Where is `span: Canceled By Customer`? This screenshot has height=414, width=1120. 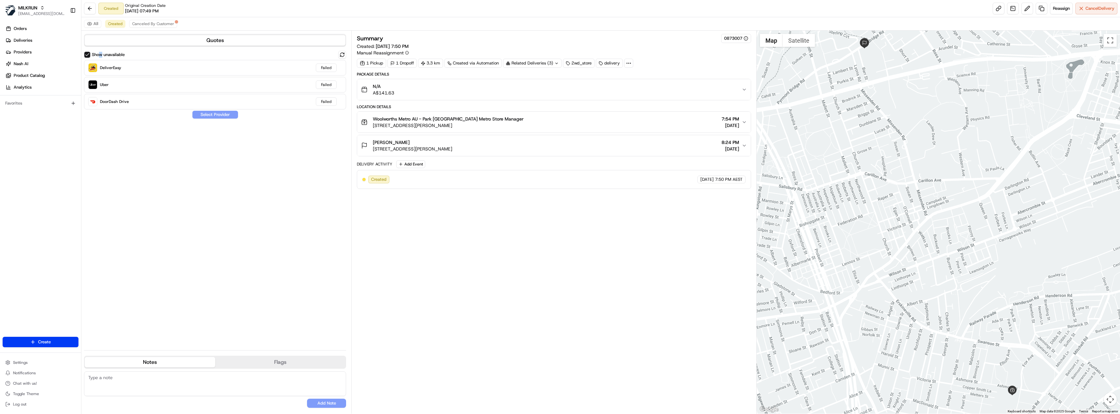 span: Canceled By Customer is located at coordinates (153, 24).